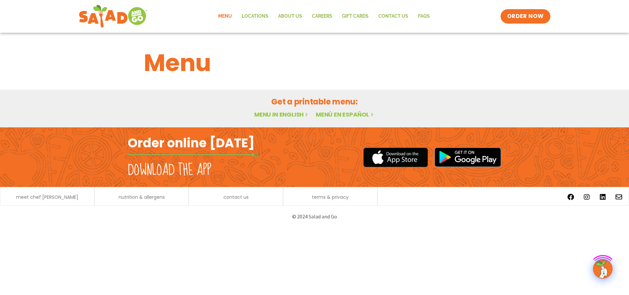 The width and height of the screenshot is (629, 295). What do you see at coordinates (142, 197) in the screenshot?
I see `a: nutrition & allergens` at bounding box center [142, 197].